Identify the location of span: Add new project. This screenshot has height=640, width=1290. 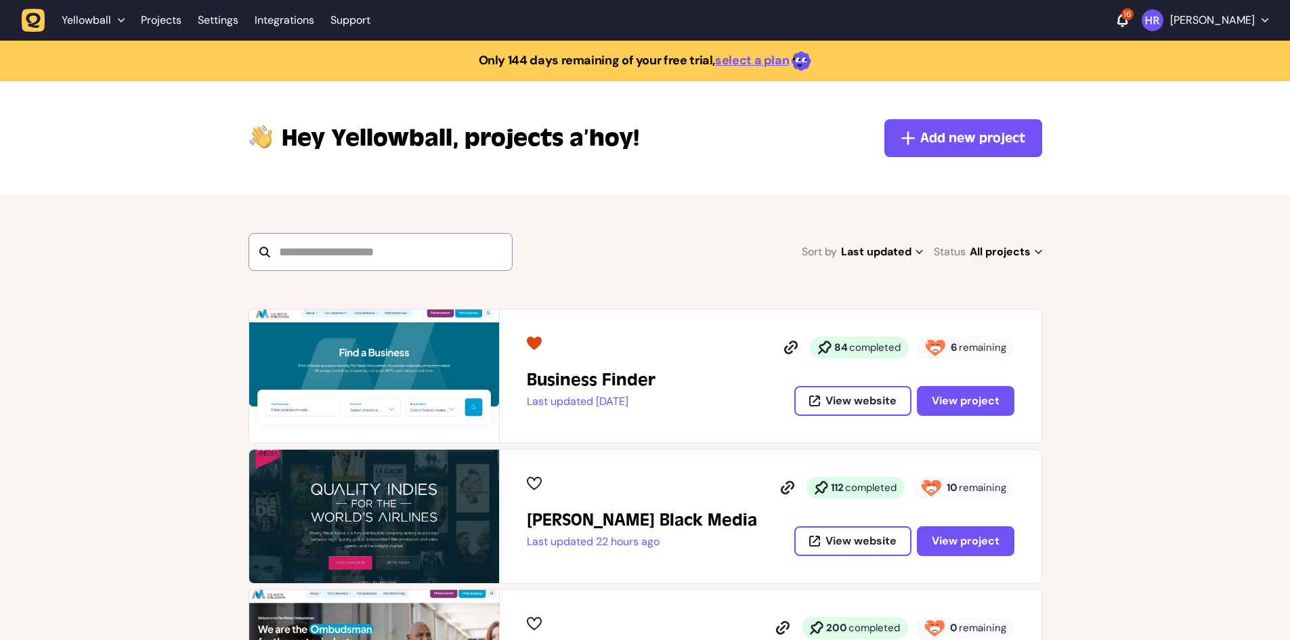
(972, 138).